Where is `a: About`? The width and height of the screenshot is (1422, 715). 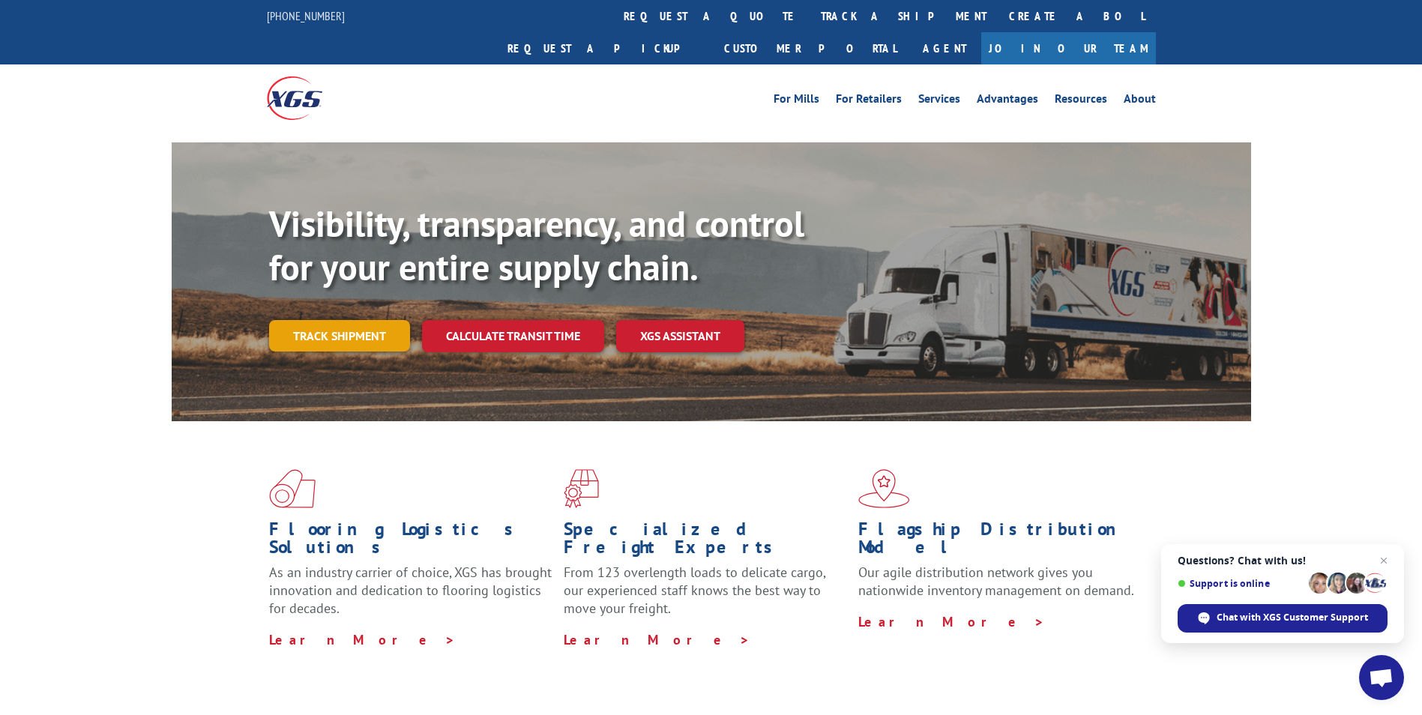
a: About is located at coordinates (1140, 101).